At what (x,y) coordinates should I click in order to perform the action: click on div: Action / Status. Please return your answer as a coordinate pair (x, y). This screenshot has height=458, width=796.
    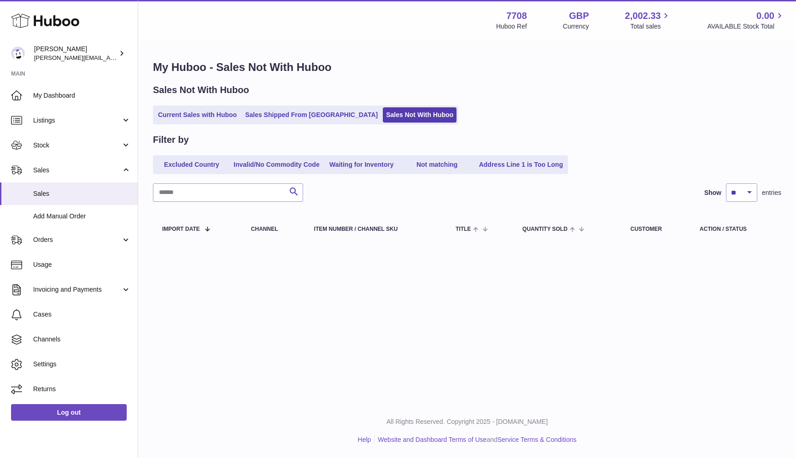
    Looking at the image, I should click on (735, 229).